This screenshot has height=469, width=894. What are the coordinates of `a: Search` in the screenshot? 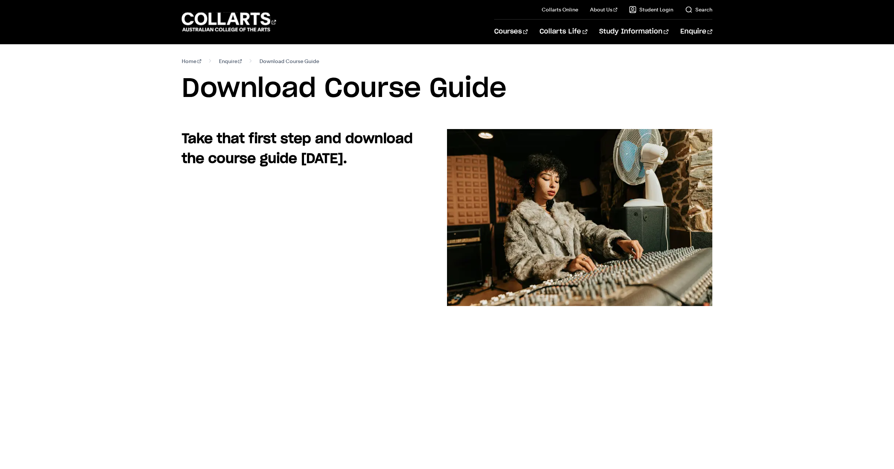 It's located at (698, 10).